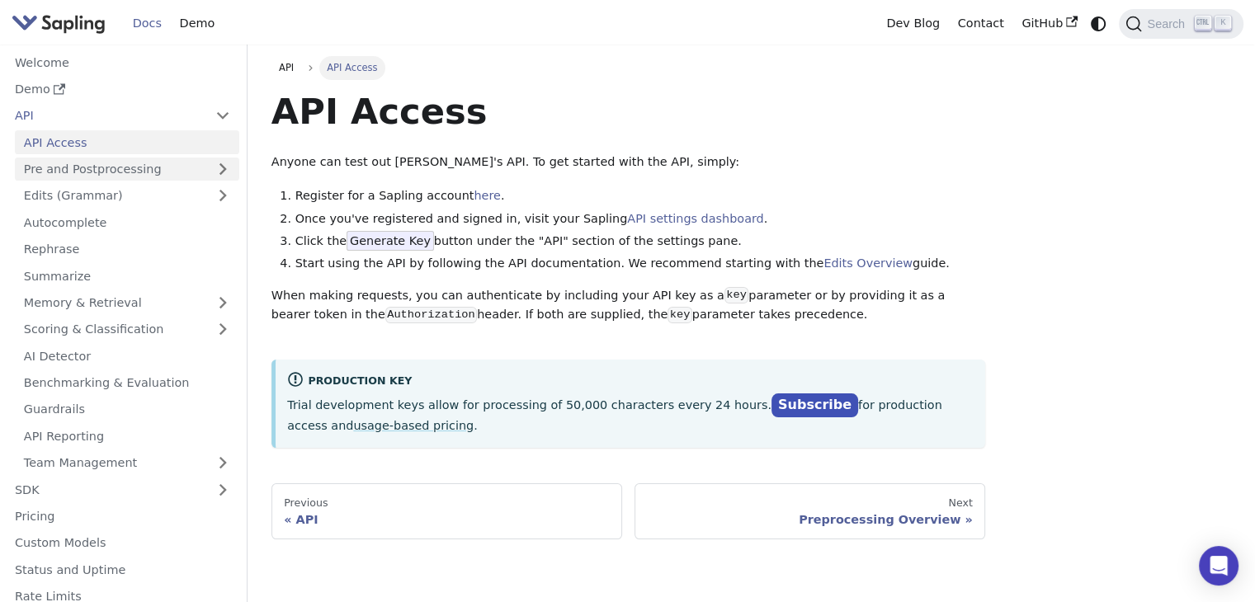 This screenshot has width=1255, height=602. I want to click on p: Trial development keys allow for processing of 50,000 characters every 24 hours. for production a..., so click(630, 415).